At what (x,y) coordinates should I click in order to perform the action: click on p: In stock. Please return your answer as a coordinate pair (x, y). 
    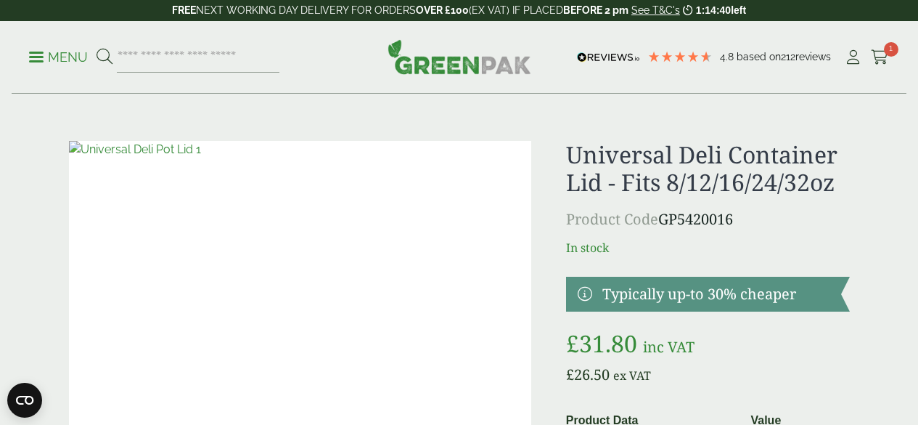
    Looking at the image, I should click on (708, 248).